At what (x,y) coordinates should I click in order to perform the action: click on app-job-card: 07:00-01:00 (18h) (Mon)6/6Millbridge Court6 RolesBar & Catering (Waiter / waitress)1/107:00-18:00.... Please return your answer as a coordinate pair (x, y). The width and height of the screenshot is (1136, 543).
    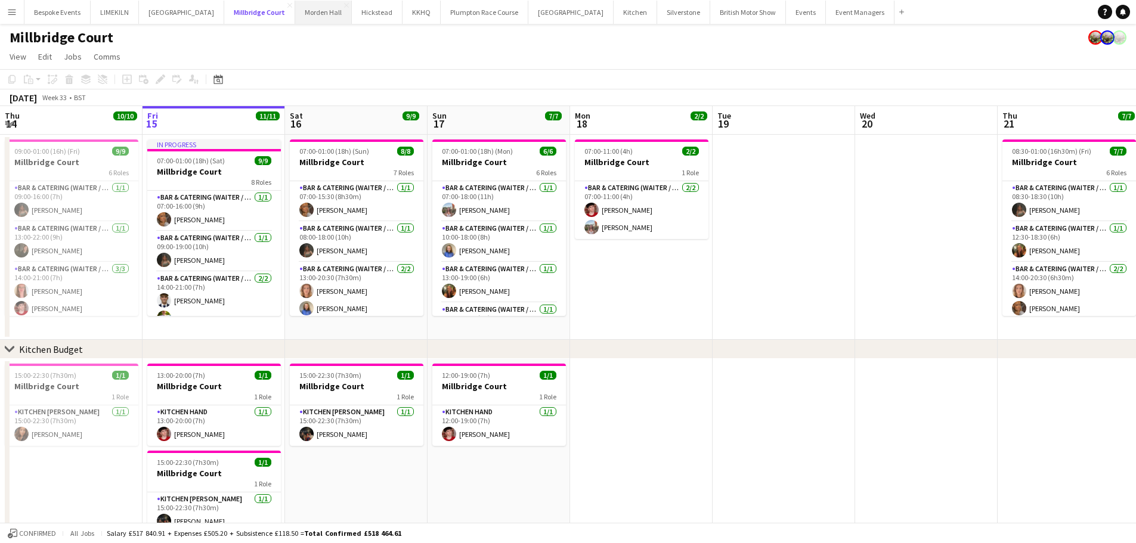
    Looking at the image, I should click on (499, 228).